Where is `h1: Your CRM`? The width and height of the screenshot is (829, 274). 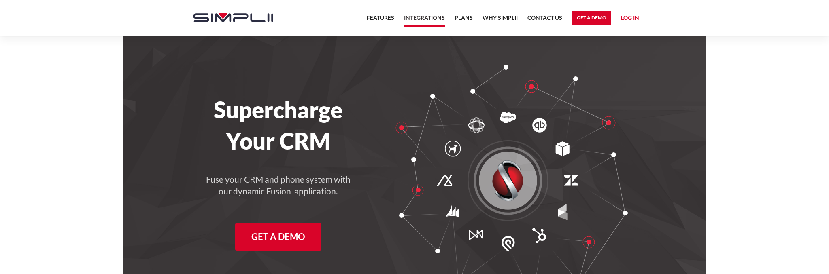
h1: Your CRM is located at coordinates (278, 141).